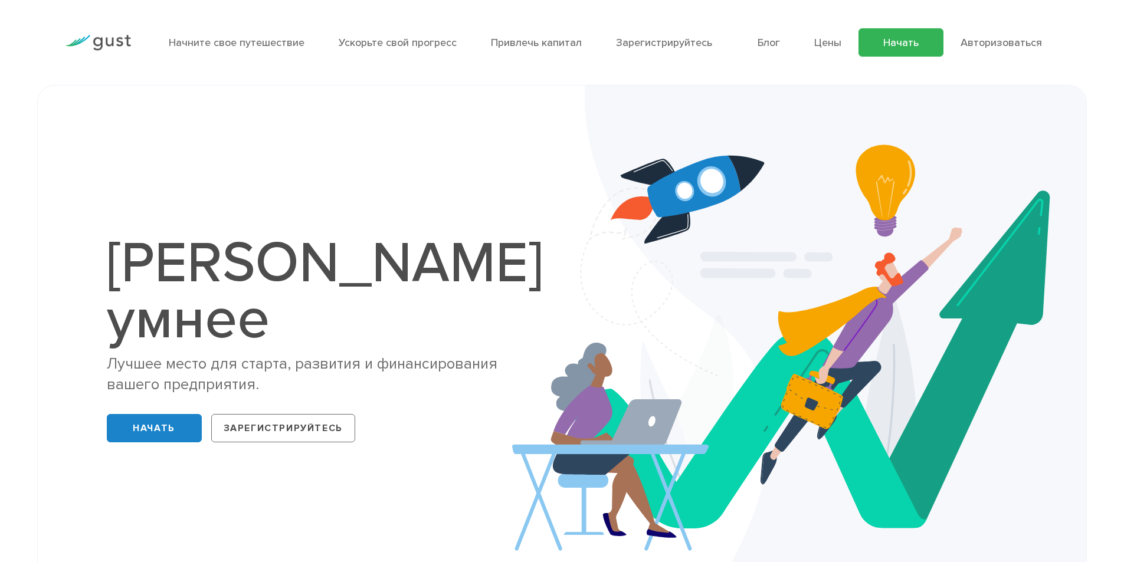 This screenshot has height=562, width=1124. Describe the element at coordinates (536, 42) in the screenshot. I see `font: Привлечь капитал` at that location.